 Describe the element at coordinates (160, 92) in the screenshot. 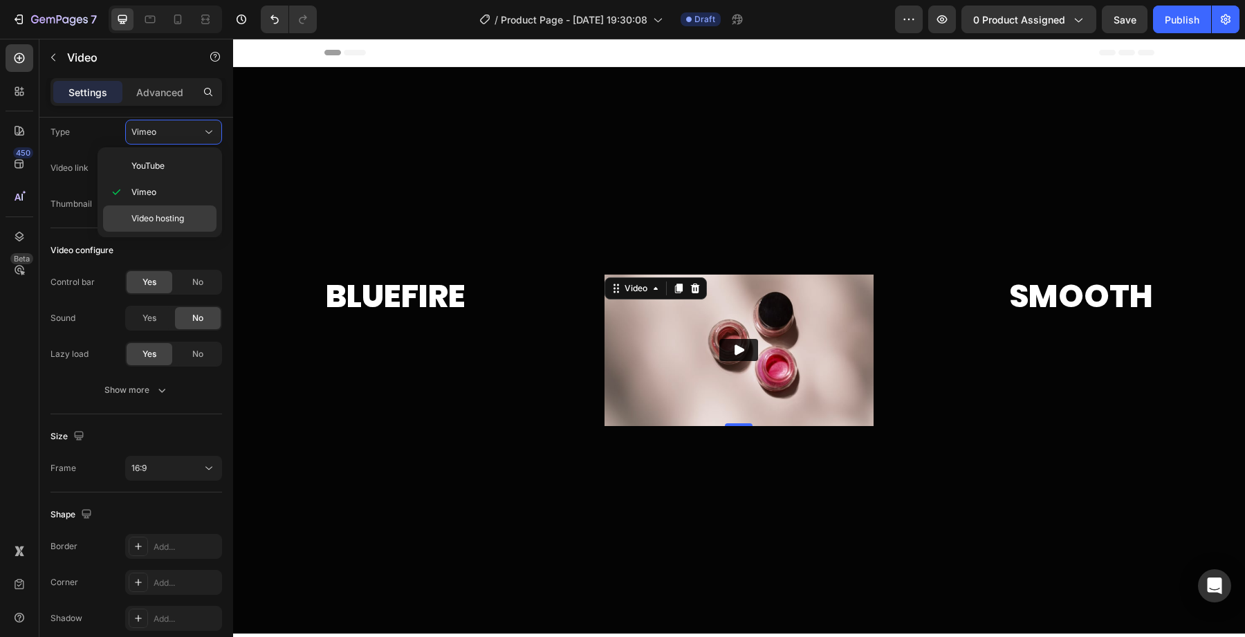

I see `p: Advanced` at that location.